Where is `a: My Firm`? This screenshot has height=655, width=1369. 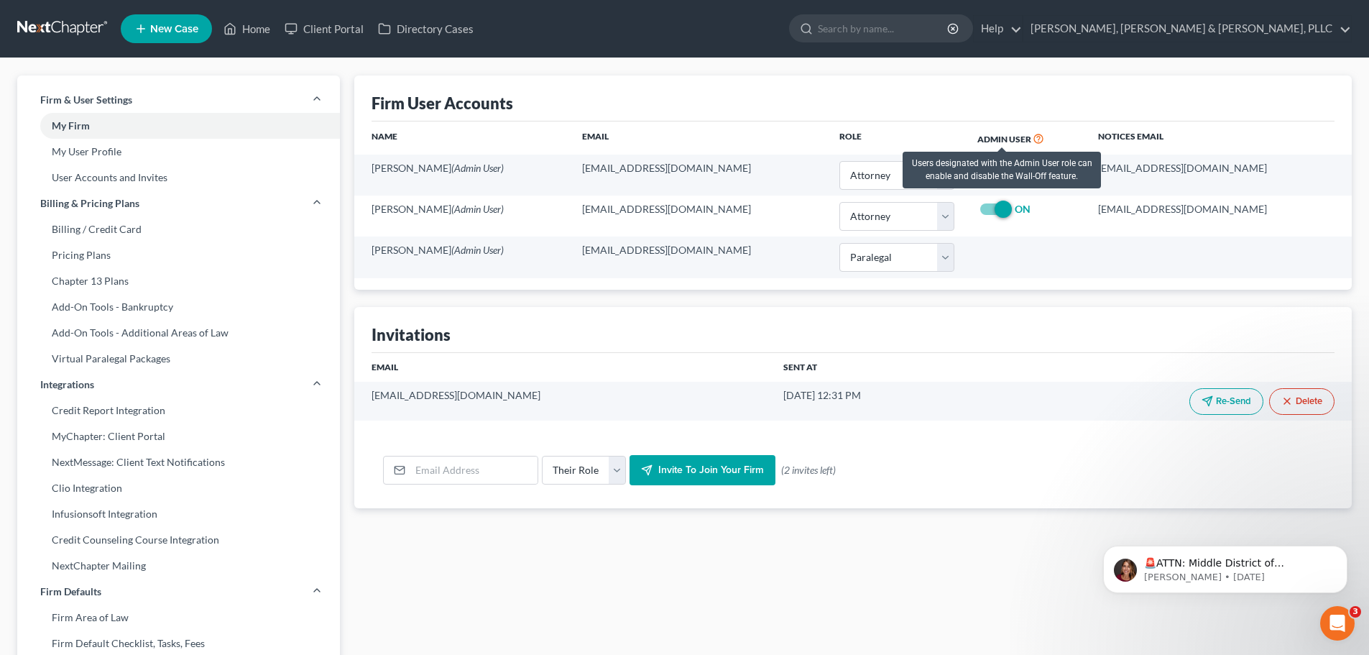 a: My Firm is located at coordinates (178, 126).